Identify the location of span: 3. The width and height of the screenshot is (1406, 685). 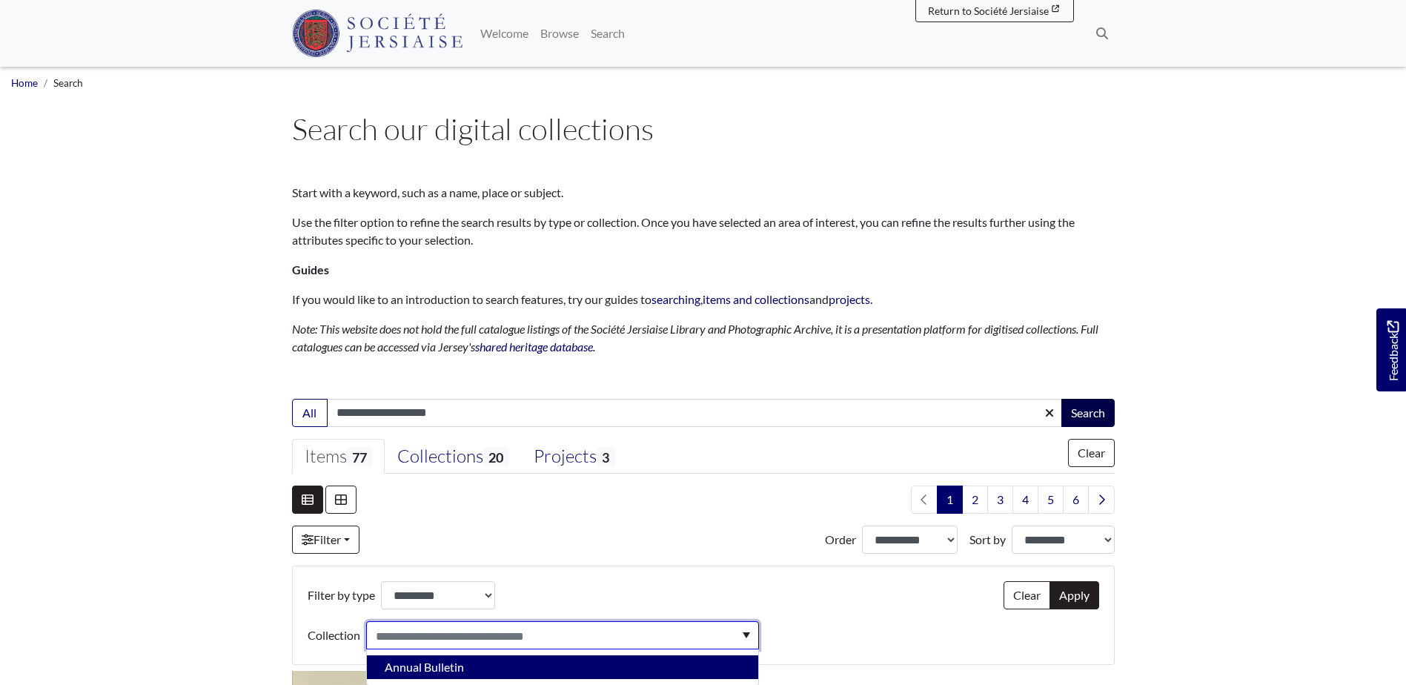
(605, 456).